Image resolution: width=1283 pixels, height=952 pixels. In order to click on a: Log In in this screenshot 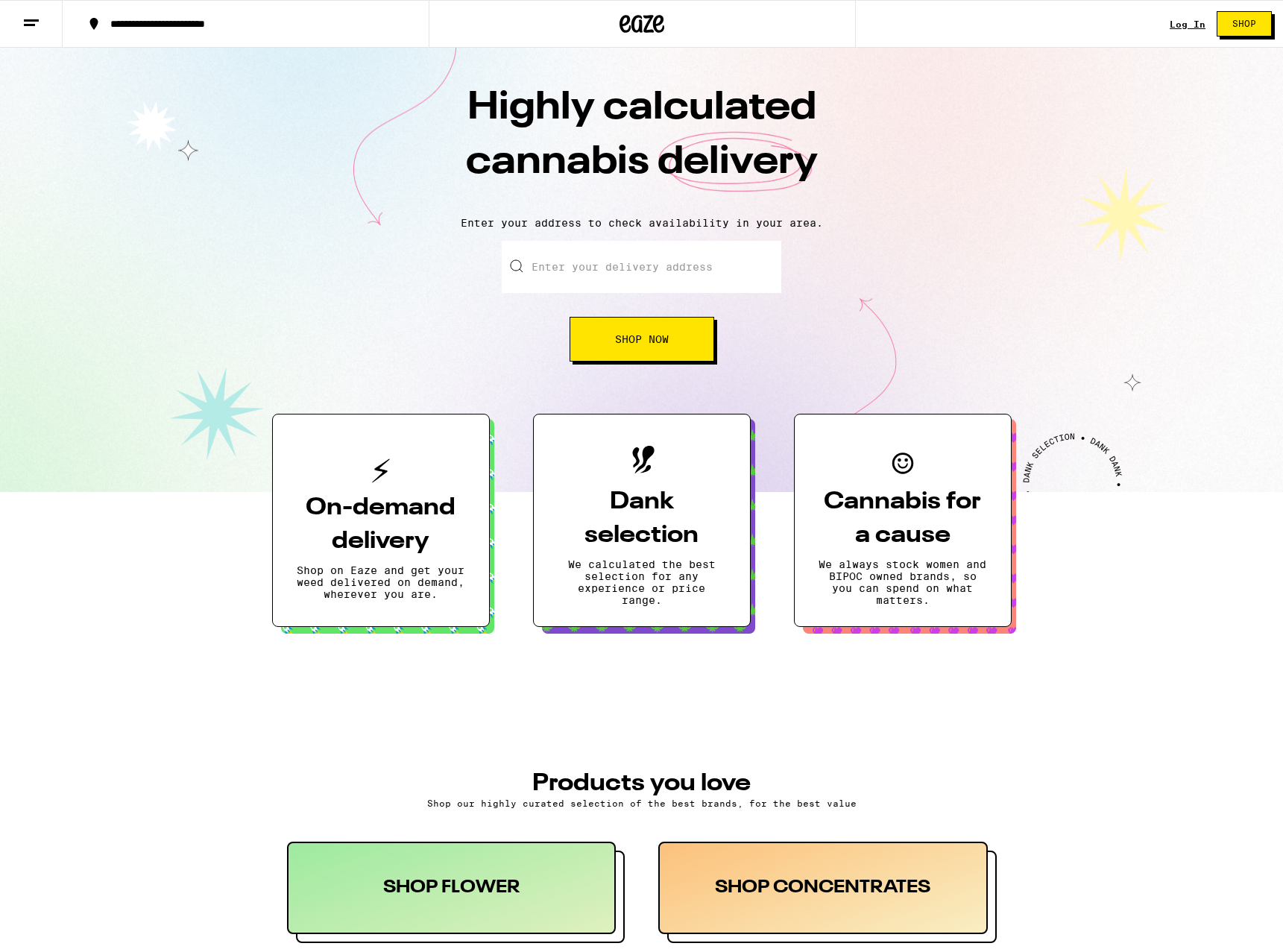, I will do `click(1187, 24)`.